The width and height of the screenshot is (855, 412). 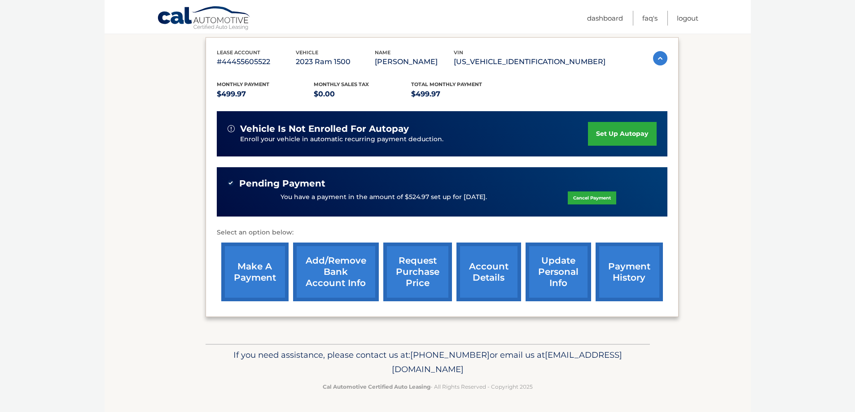 I want to click on a: FAQ's, so click(x=650, y=18).